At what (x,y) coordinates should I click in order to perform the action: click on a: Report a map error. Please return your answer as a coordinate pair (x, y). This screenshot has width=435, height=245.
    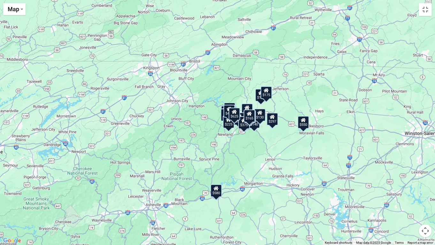
    Looking at the image, I should click on (421, 243).